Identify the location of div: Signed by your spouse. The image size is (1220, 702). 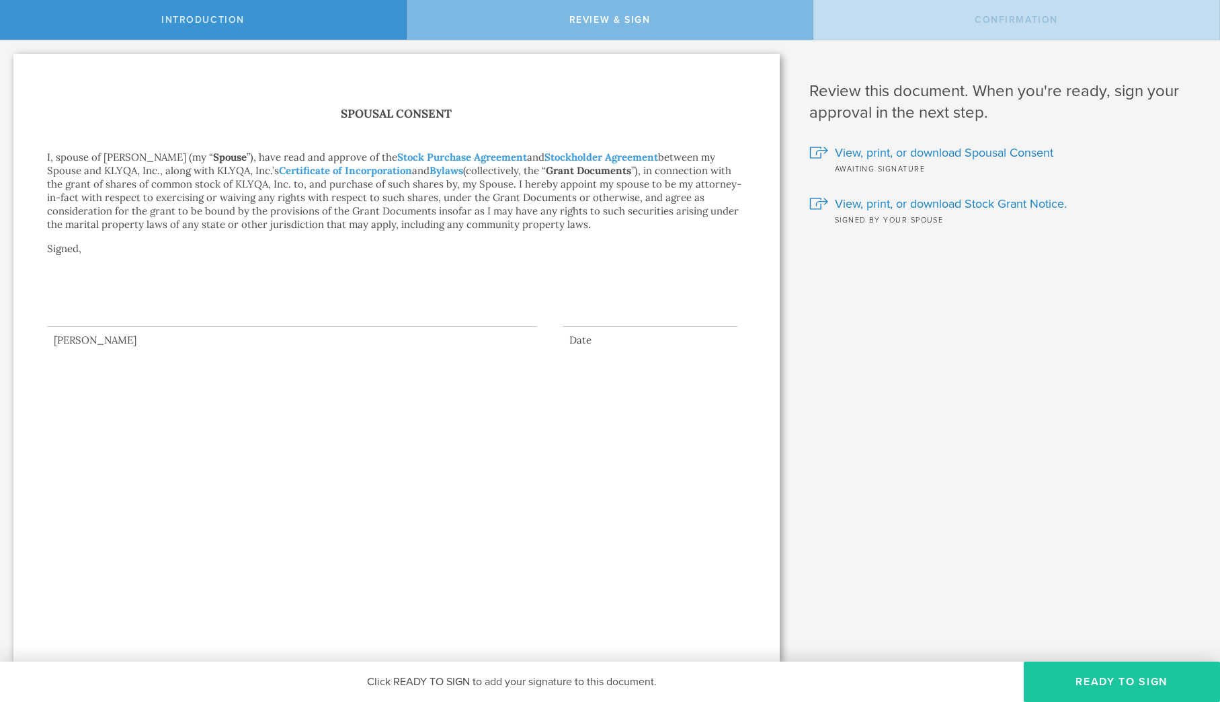
(1004, 219).